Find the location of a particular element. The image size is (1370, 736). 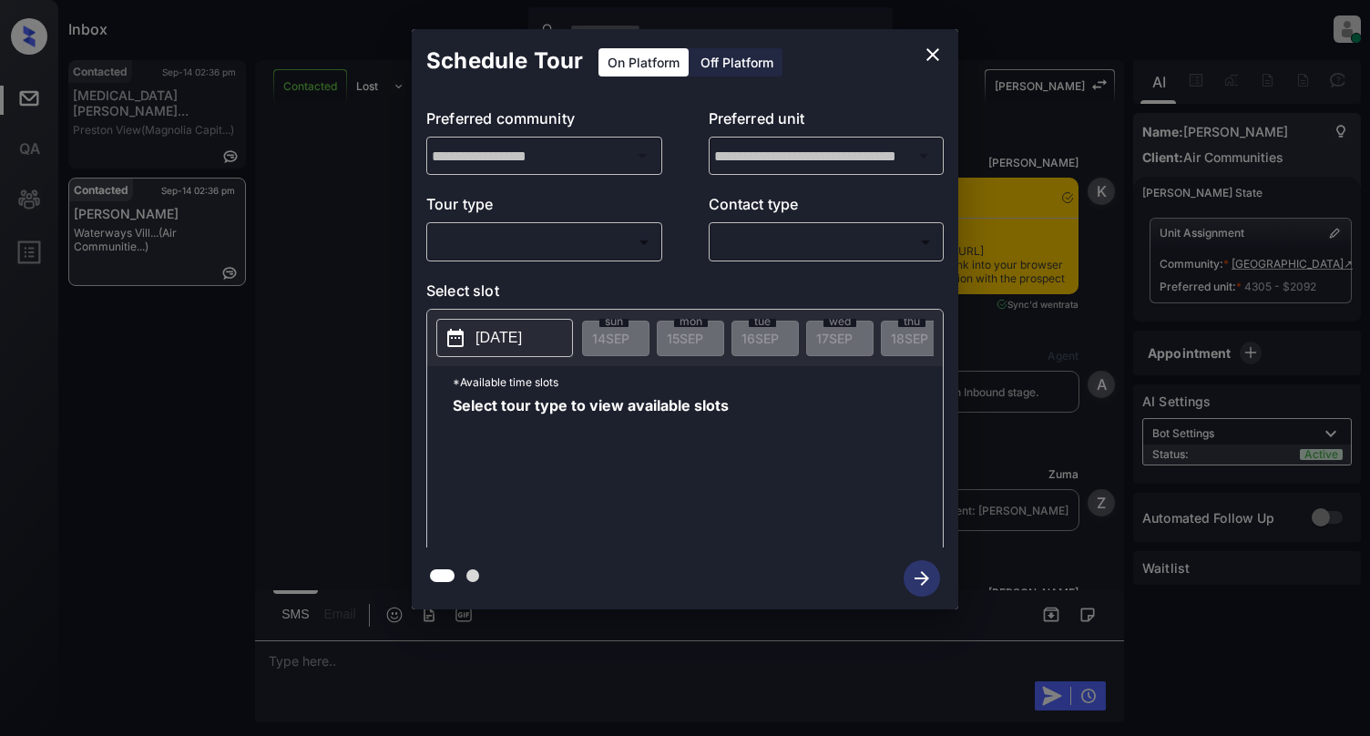

p: Select slot is located at coordinates (685, 294).